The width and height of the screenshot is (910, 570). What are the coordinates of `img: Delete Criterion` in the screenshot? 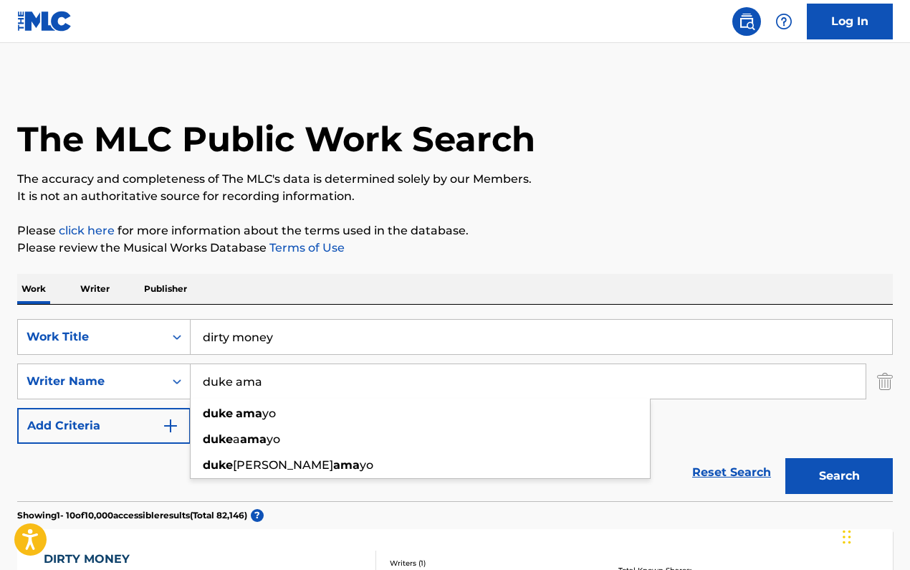 It's located at (885, 381).